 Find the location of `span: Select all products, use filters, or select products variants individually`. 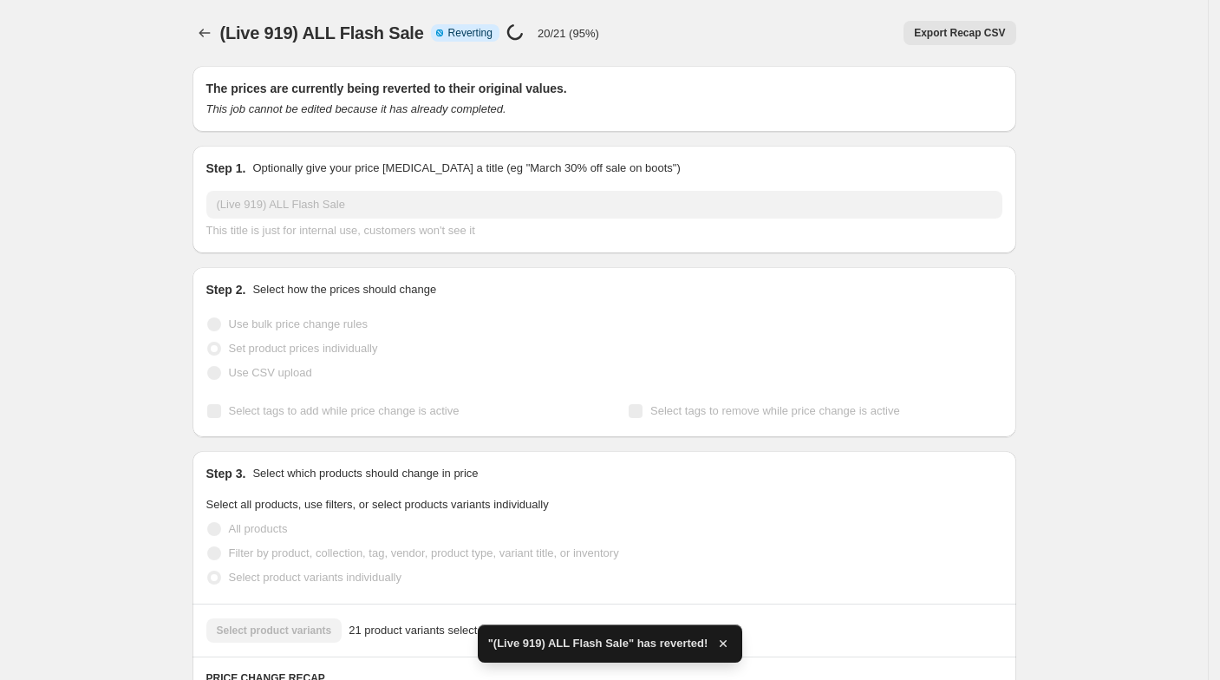

span: Select all products, use filters, or select products variants individually is located at coordinates (377, 504).